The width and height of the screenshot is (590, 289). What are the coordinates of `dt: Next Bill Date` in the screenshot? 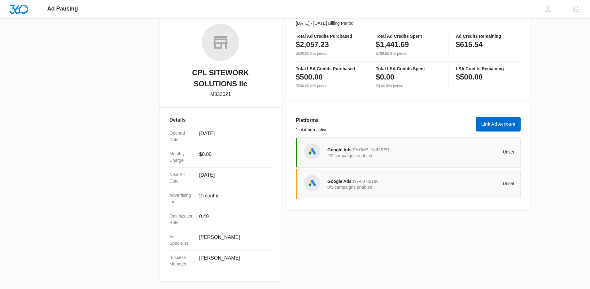 It's located at (182, 178).